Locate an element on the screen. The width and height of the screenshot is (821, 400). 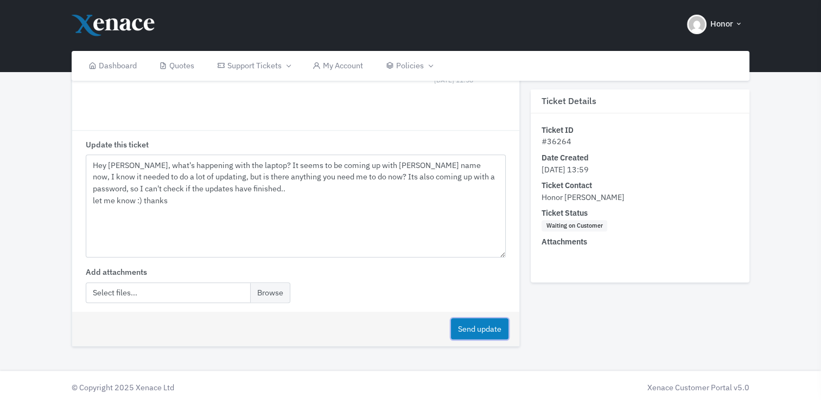
dt: Ticket ID is located at coordinates (639, 130).